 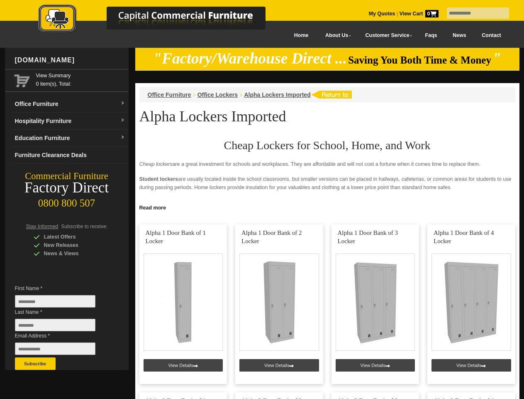 What do you see at coordinates (67, 188) in the screenshot?
I see `div: Factory Direct` at bounding box center [67, 188].